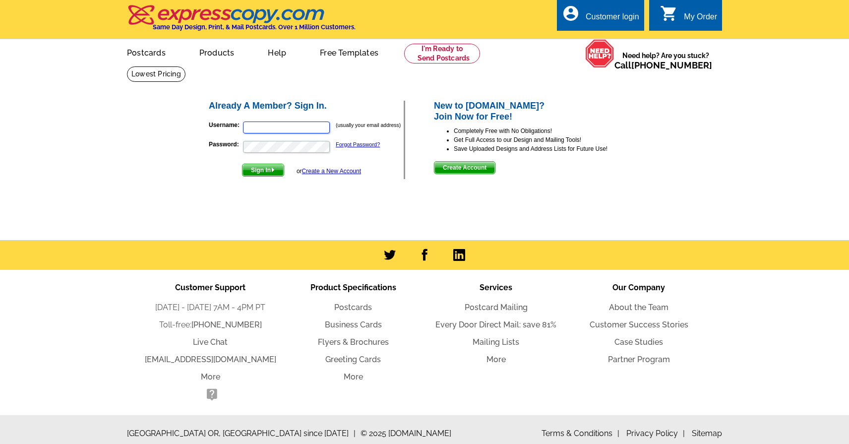 The width and height of the screenshot is (849, 444). Describe the element at coordinates (225, 144) in the screenshot. I see `label: Password:` at that location.